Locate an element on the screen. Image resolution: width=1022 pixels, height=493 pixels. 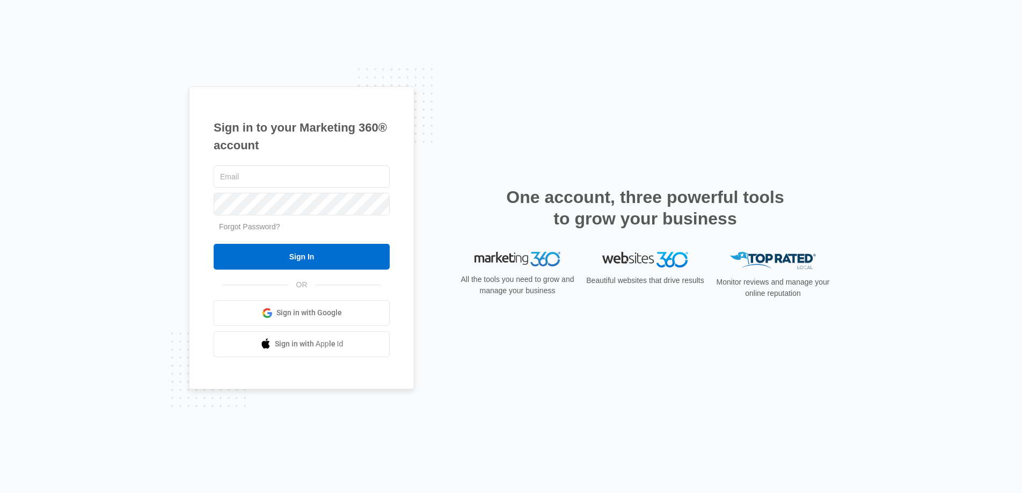
img: Top Rated Local is located at coordinates (773, 260).